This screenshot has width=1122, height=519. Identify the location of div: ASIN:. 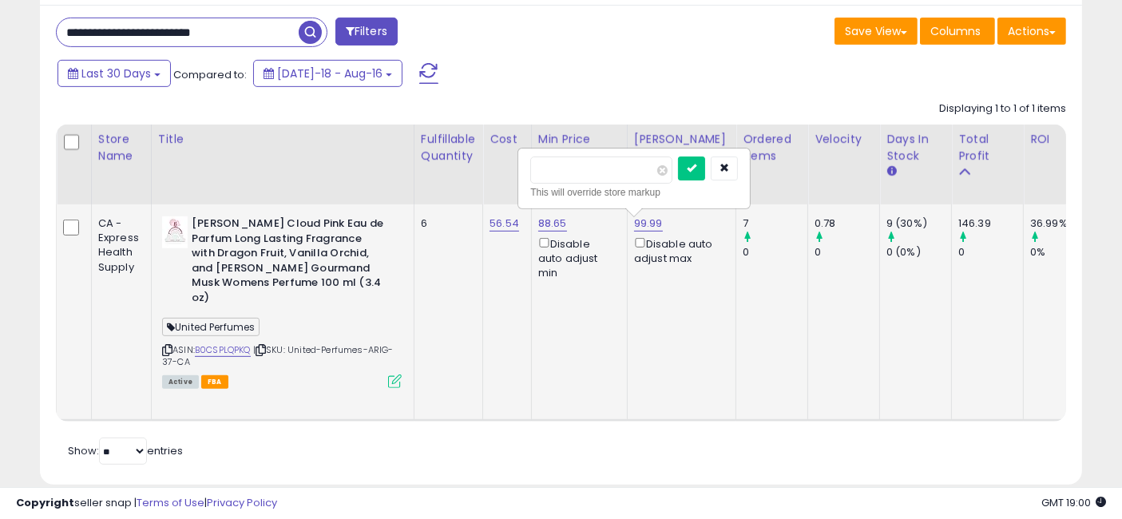
(282, 301).